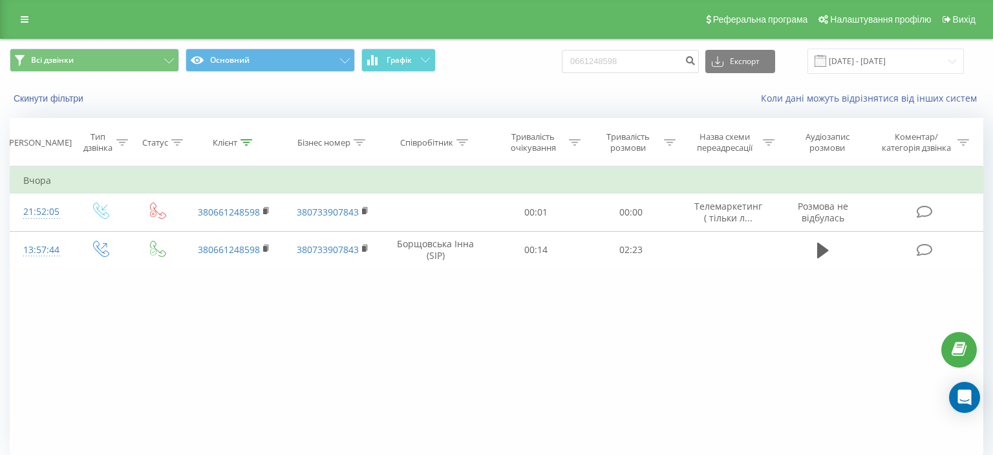 The width and height of the screenshot is (993, 455). What do you see at coordinates (50, 98) in the screenshot?
I see `button: Скинути фільтри` at bounding box center [50, 98].